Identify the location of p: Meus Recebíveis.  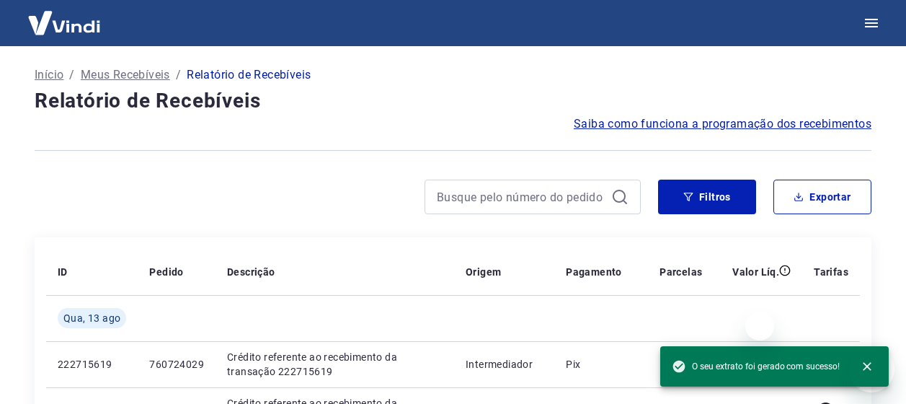
(125, 75).